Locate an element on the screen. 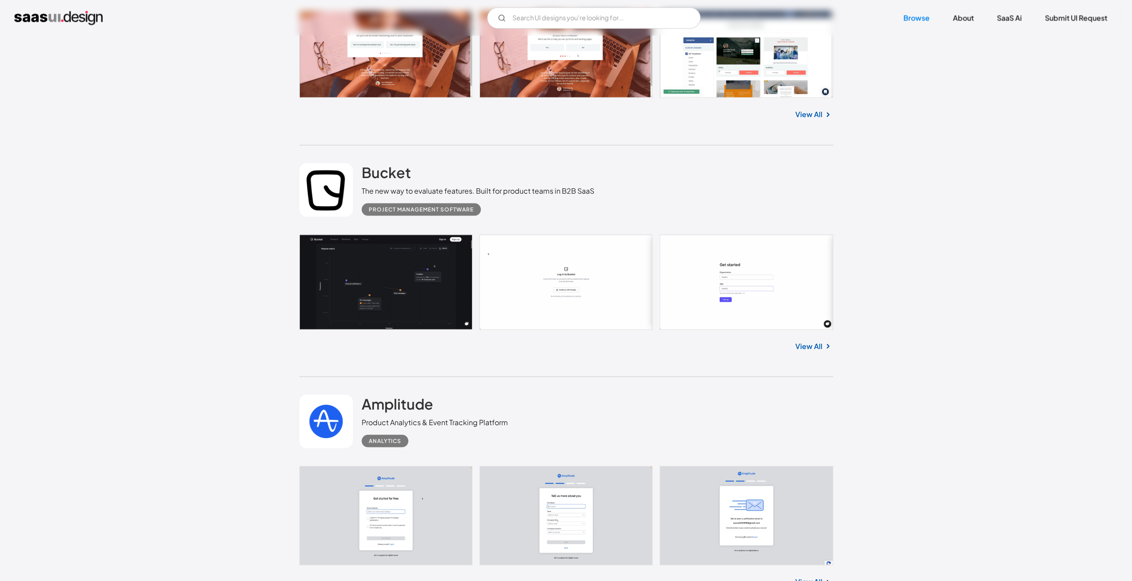 The height and width of the screenshot is (581, 1132). div: Analytics is located at coordinates (385, 440).